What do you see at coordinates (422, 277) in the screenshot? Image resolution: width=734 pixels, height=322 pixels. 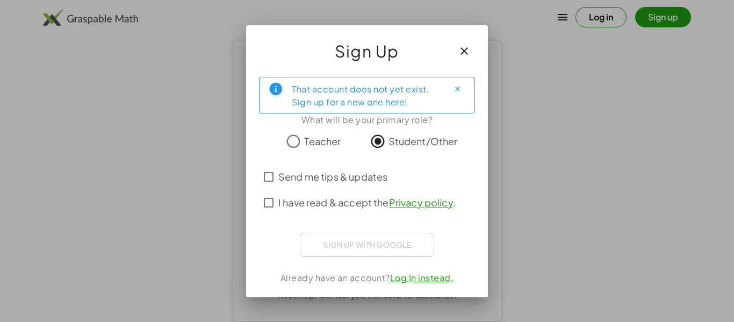 I see `a: Log In instead.` at bounding box center [422, 277].